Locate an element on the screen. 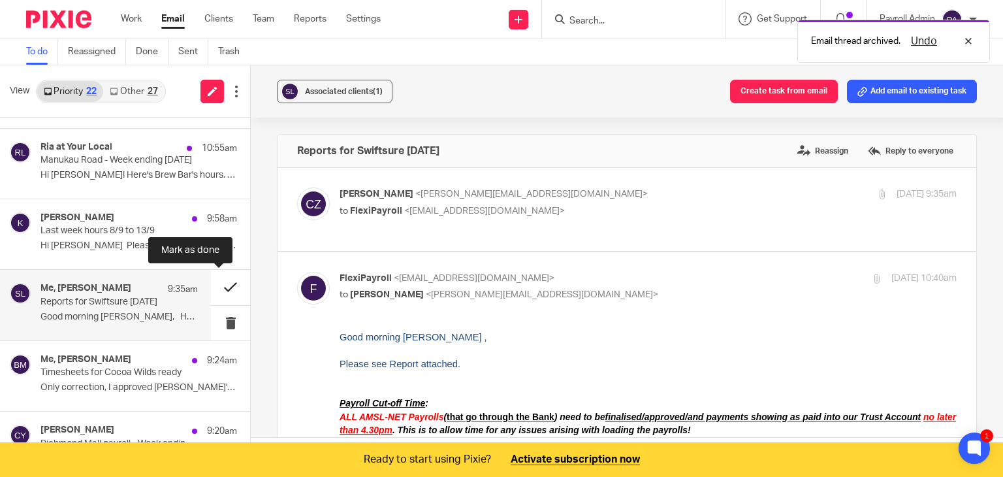 This screenshot has height=477, width=1003. span: AMSL-NET Payrolls is located at coordinates (61, 86).